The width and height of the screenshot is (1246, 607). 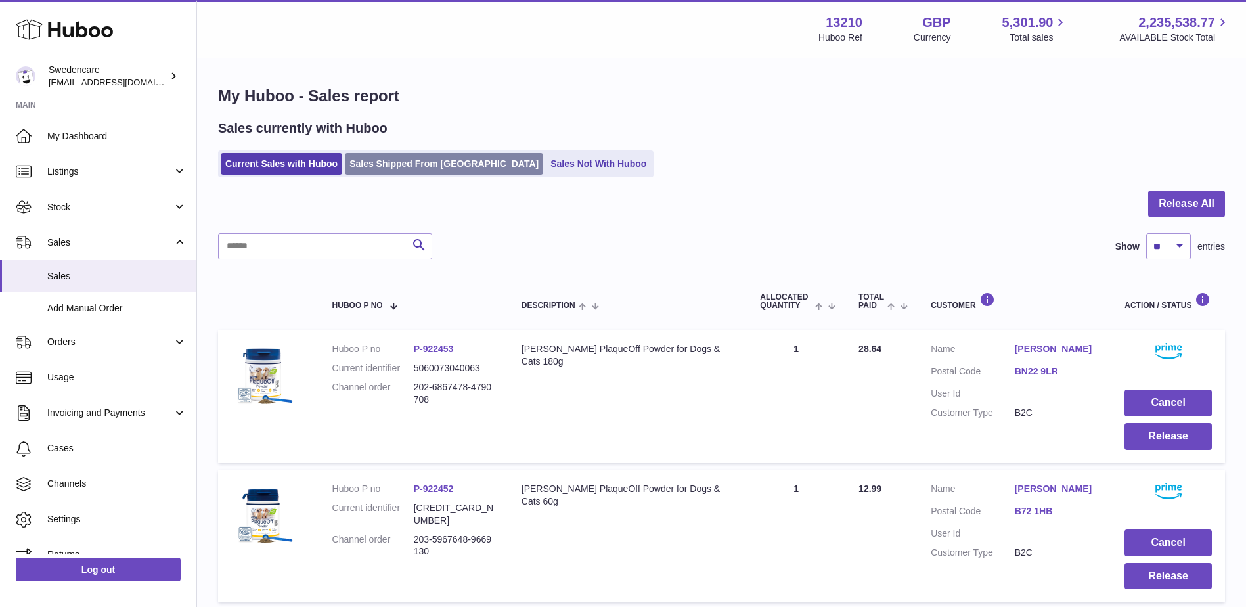 I want to click on span: Description, so click(x=548, y=305).